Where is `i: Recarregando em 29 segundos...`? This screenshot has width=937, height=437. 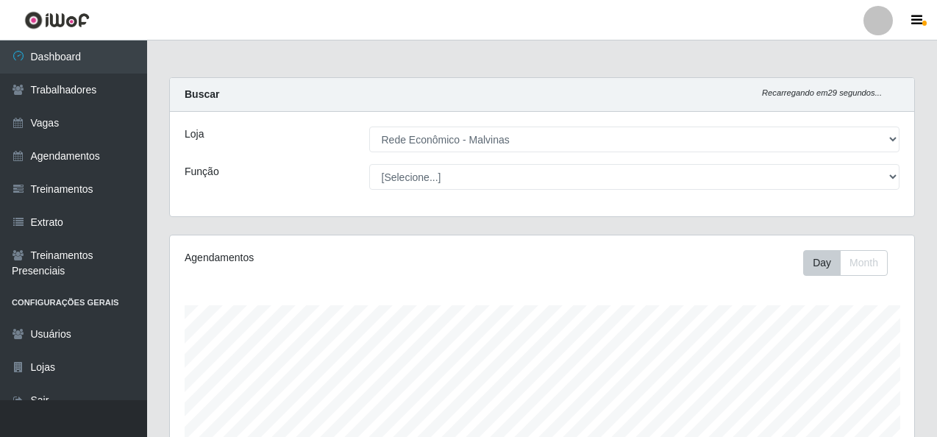
i: Recarregando em 29 segundos... is located at coordinates (822, 93).